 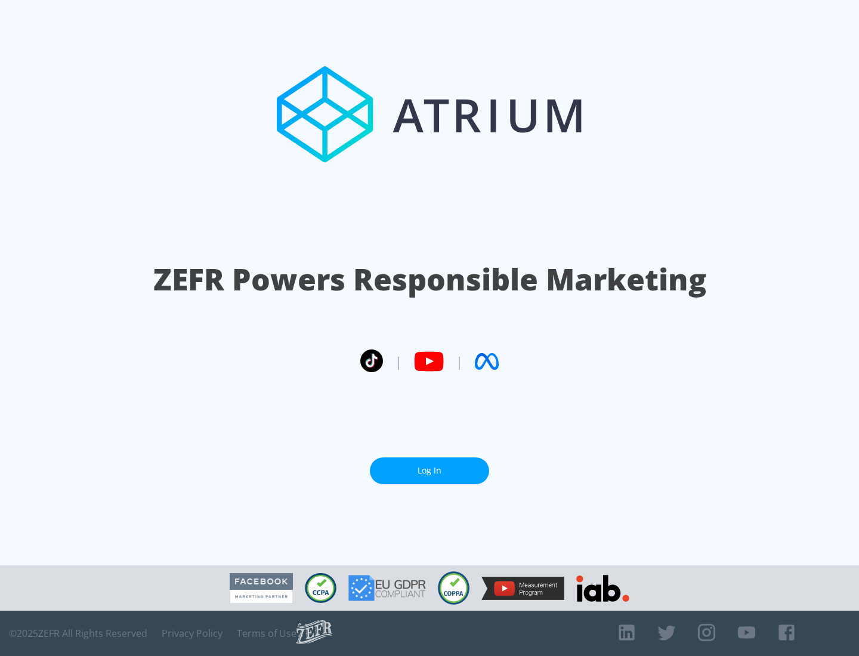 What do you see at coordinates (430, 471) in the screenshot?
I see `a: Log In` at bounding box center [430, 471].